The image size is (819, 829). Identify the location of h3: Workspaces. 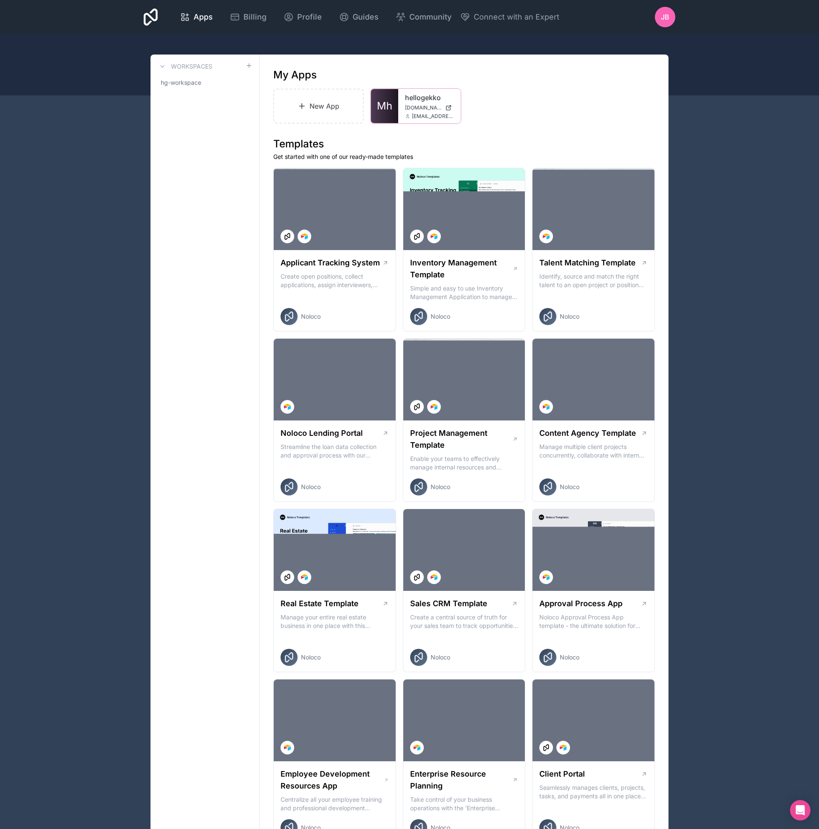
(191, 66).